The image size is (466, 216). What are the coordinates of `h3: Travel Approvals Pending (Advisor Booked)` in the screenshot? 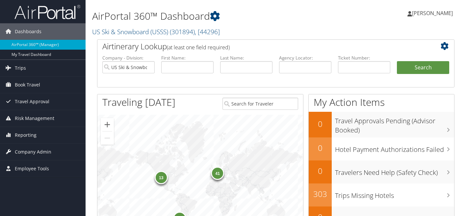 It's located at (395, 124).